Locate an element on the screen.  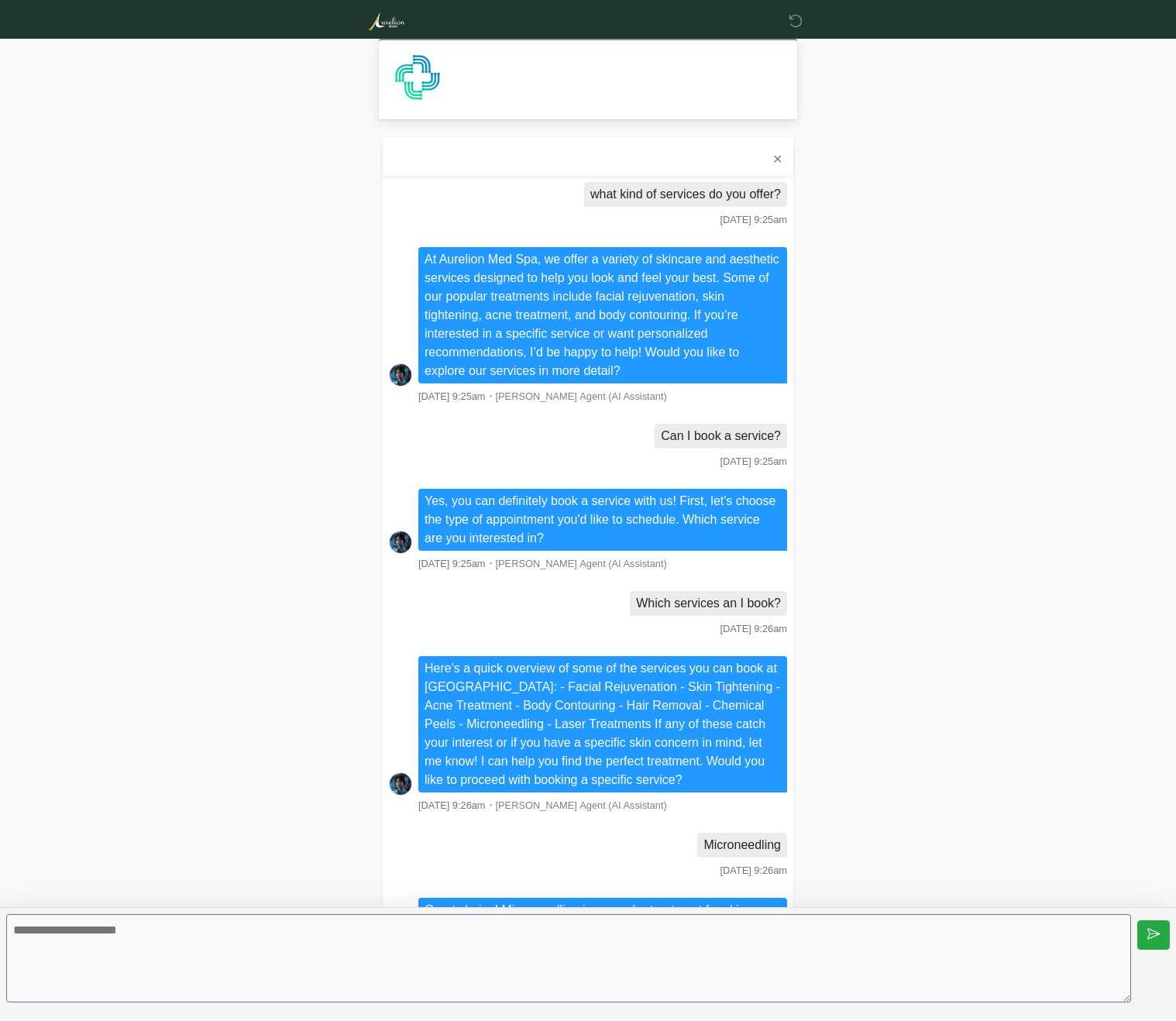
img: Aurelion Med Spa Logo is located at coordinates (386, 21).